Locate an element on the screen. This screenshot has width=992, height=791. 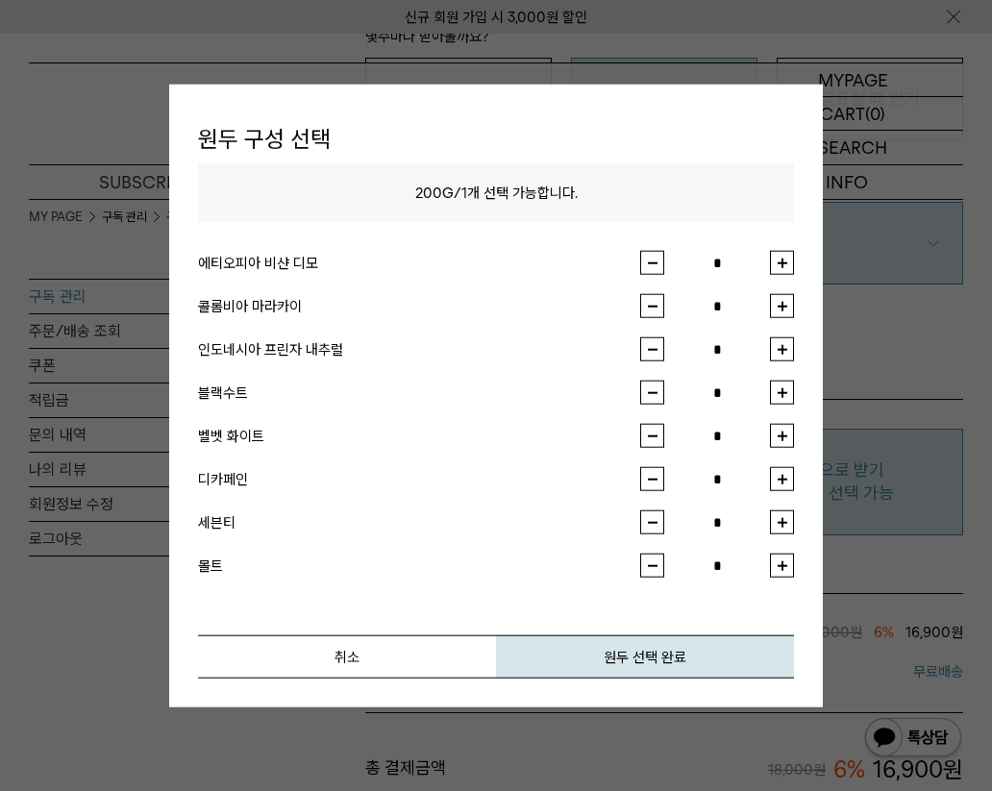
span: 1 is located at coordinates (464, 193).